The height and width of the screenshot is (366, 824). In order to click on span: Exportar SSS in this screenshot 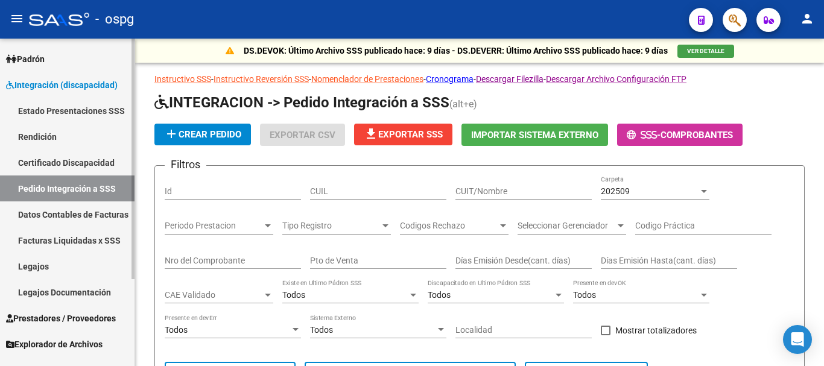, I will do `click(403, 135)`.